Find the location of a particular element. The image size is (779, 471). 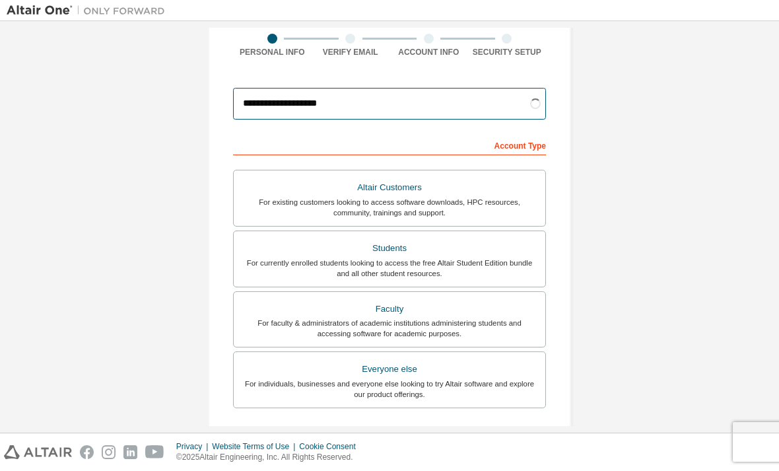

div: For currently enrolled students looking to access the free Altair Student Edition bundle and all ... is located at coordinates (390, 268).